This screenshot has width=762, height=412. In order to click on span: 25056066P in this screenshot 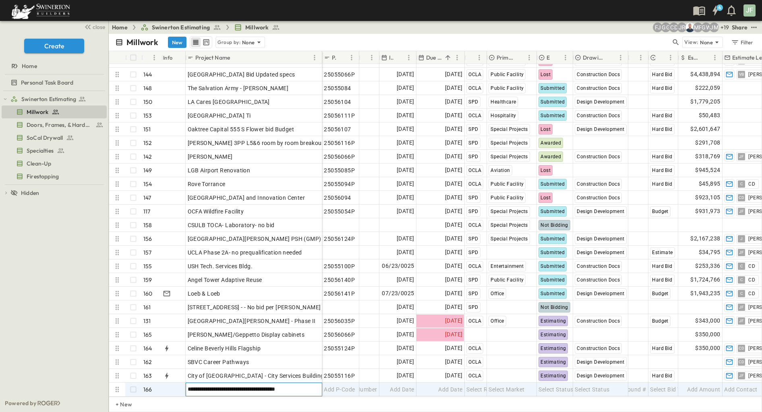, I will do `click(339, 157)`.